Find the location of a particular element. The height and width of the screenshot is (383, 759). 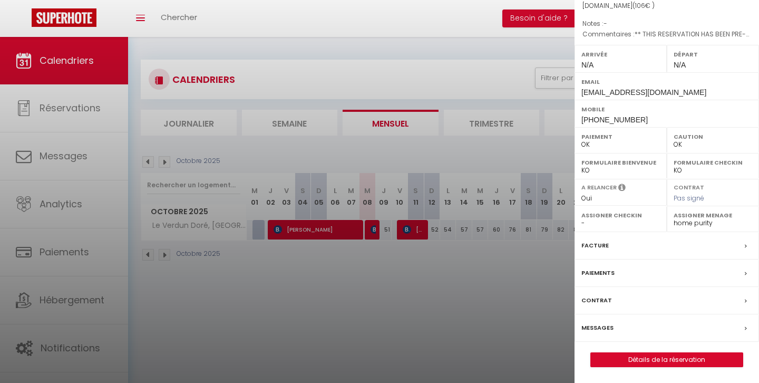

button: Détails de la réservation is located at coordinates (667, 359).